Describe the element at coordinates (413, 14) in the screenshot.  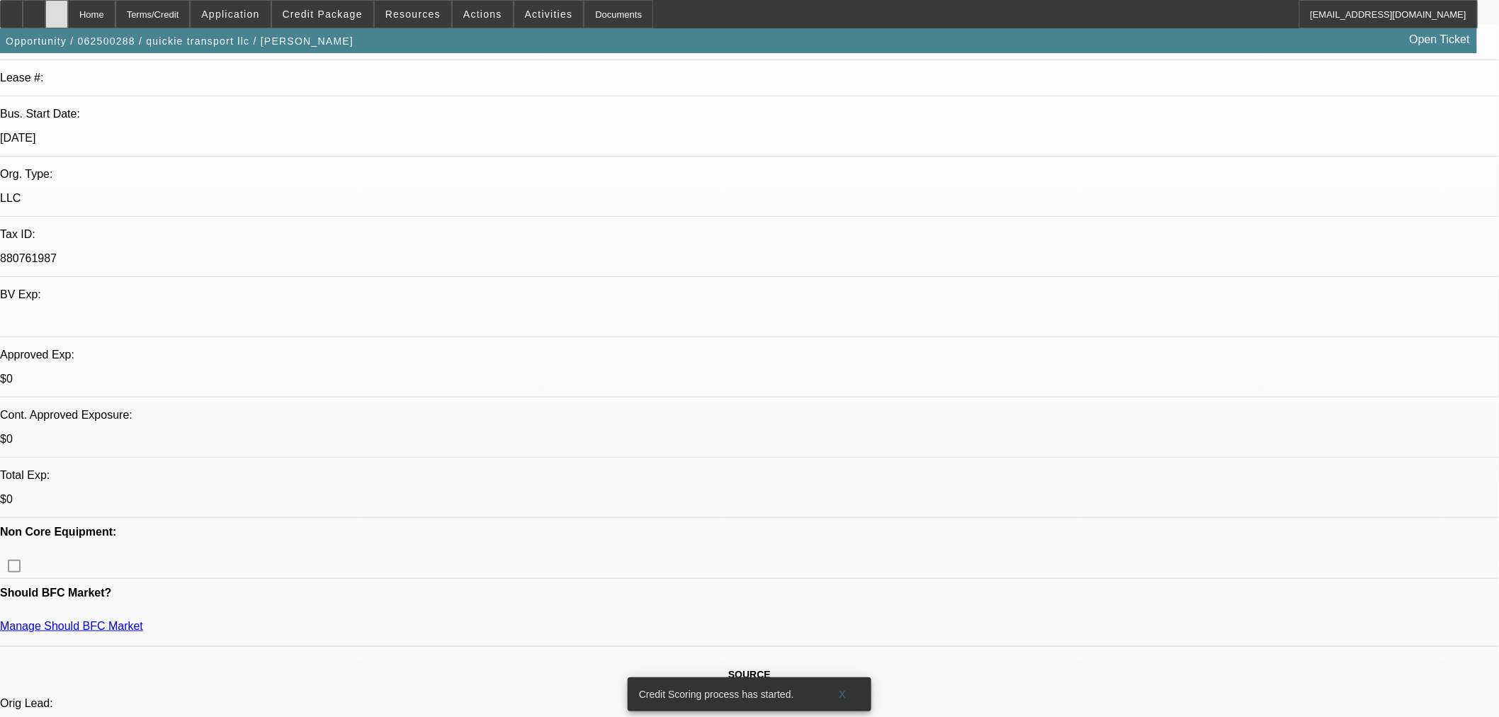
I see `span: Resources` at that location.